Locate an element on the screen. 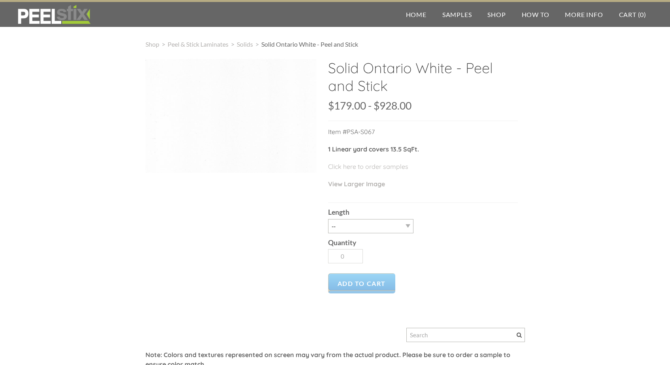 This screenshot has width=670, height=365. img: REFACE SUPPLIES is located at coordinates (54, 15).